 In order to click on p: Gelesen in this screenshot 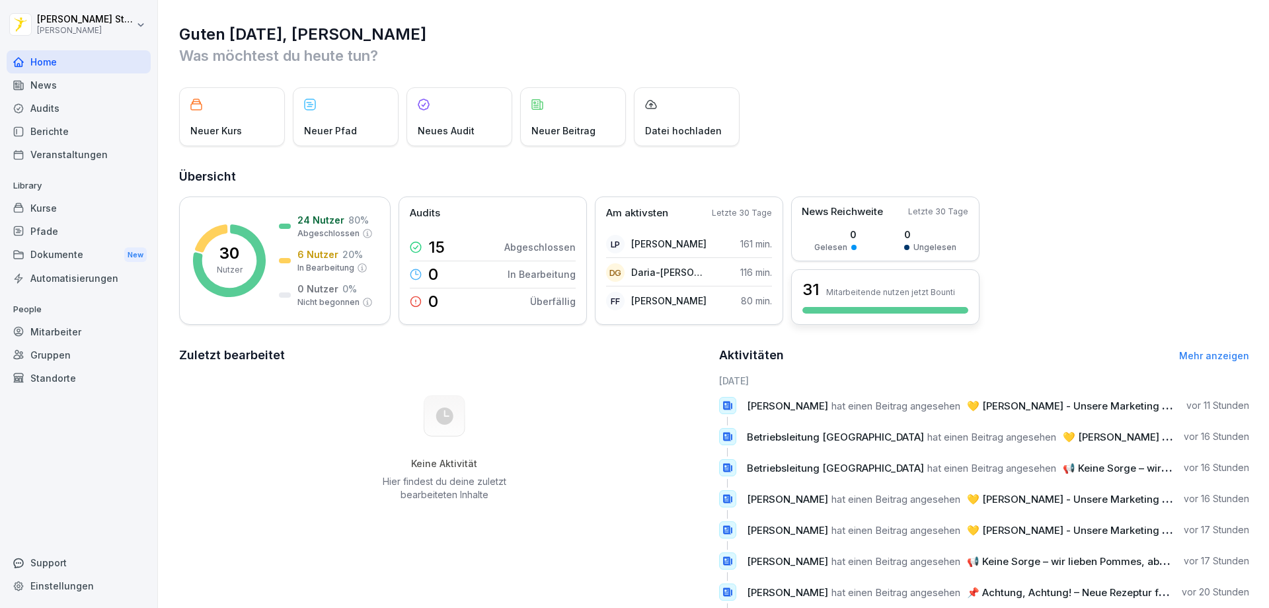, I will do `click(831, 247)`.